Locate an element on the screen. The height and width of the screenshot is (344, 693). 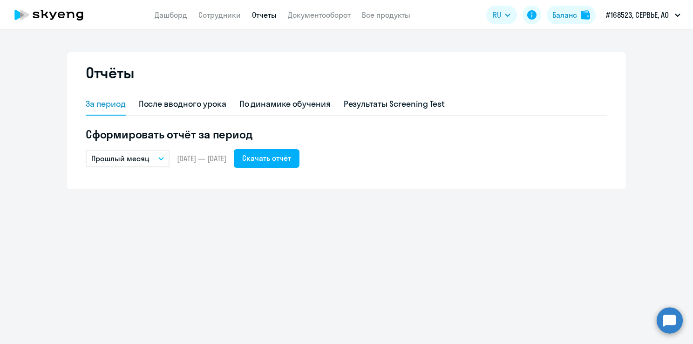
a: Балансbalance is located at coordinates (571, 15).